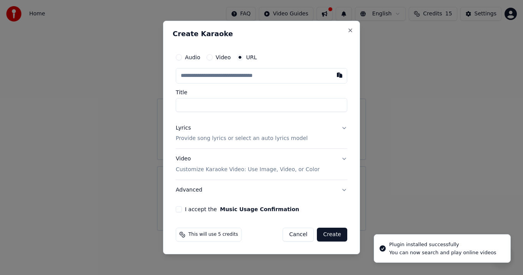  What do you see at coordinates (213, 234) in the screenshot?
I see `span: This will use 5 credits` at bounding box center [213, 234].